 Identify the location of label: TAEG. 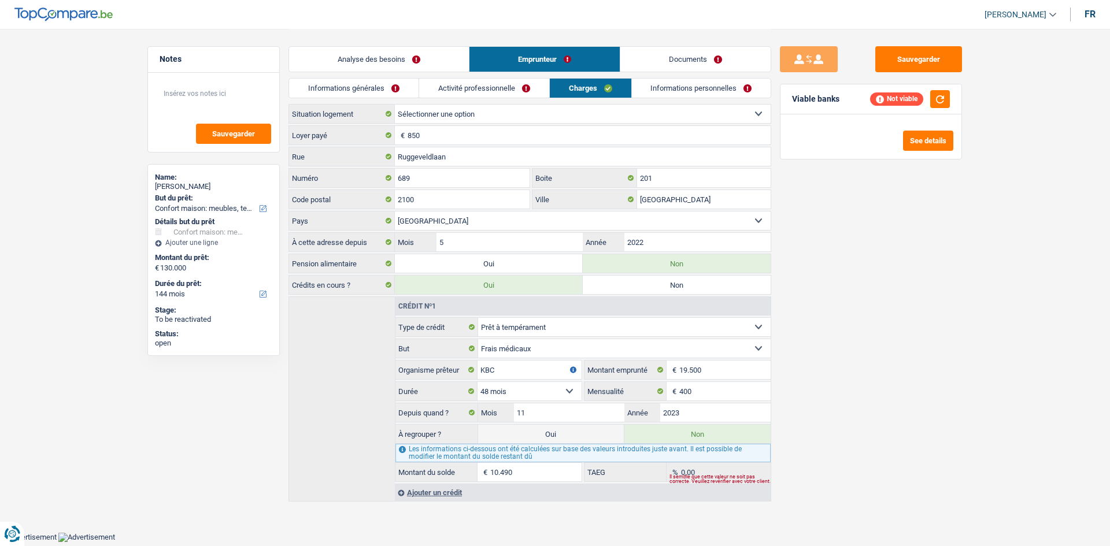
(625, 472).